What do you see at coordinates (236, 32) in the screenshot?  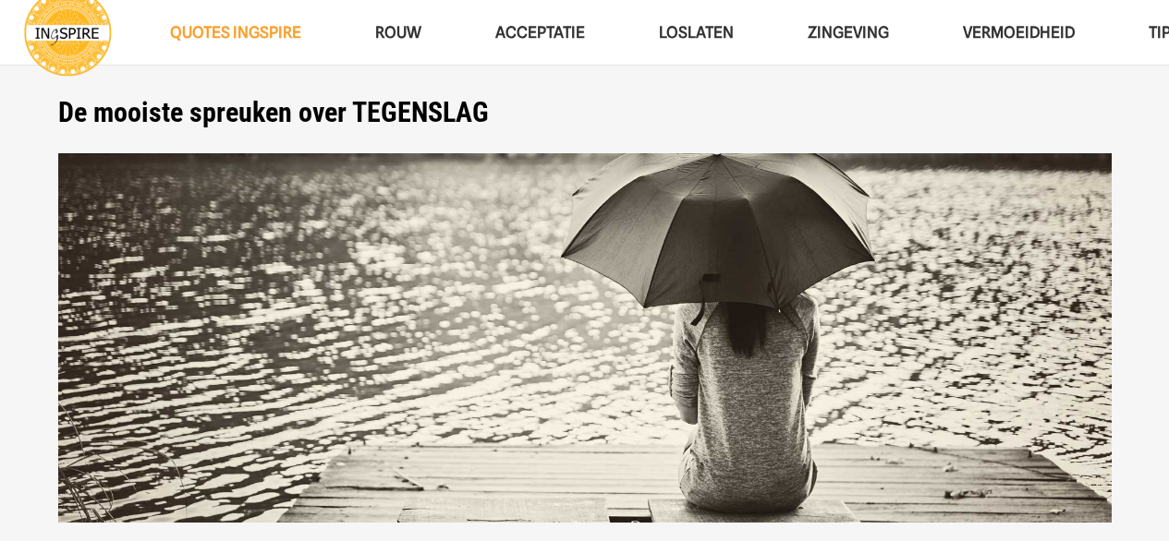 I see `a: QUOTES INGSPIREQUOTES INGSPIRE Menu` at bounding box center [236, 32].